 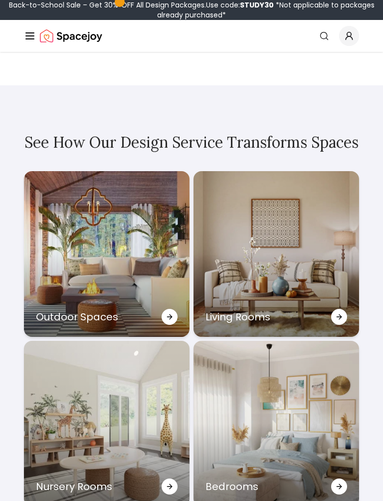 I want to click on a: Spacejoy, so click(x=71, y=36).